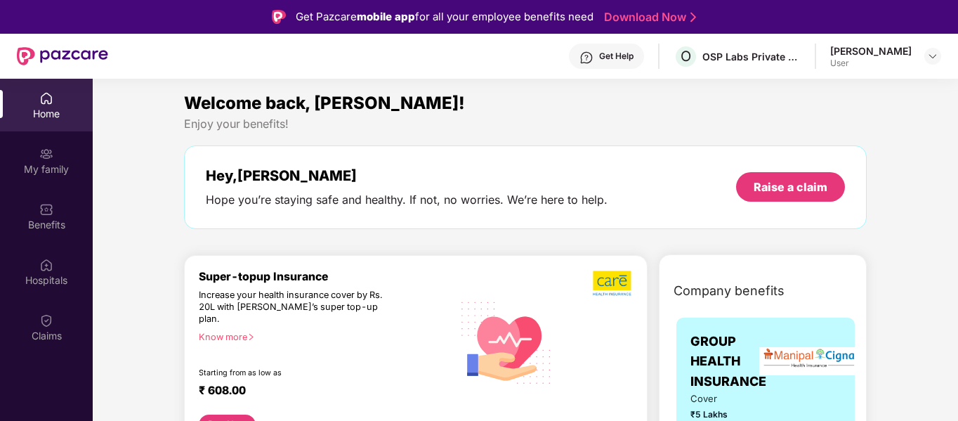 This screenshot has width=958, height=421. What do you see at coordinates (251, 336) in the screenshot?
I see `span: right` at bounding box center [251, 336].